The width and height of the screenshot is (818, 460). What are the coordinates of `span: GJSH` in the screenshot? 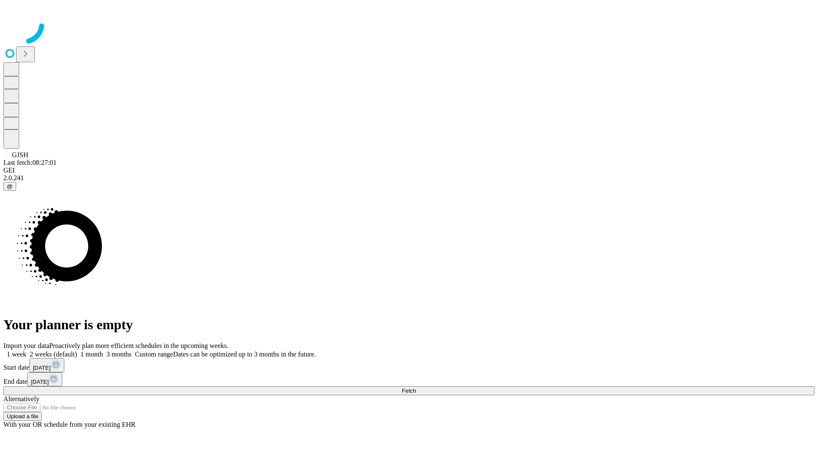 It's located at (20, 155).